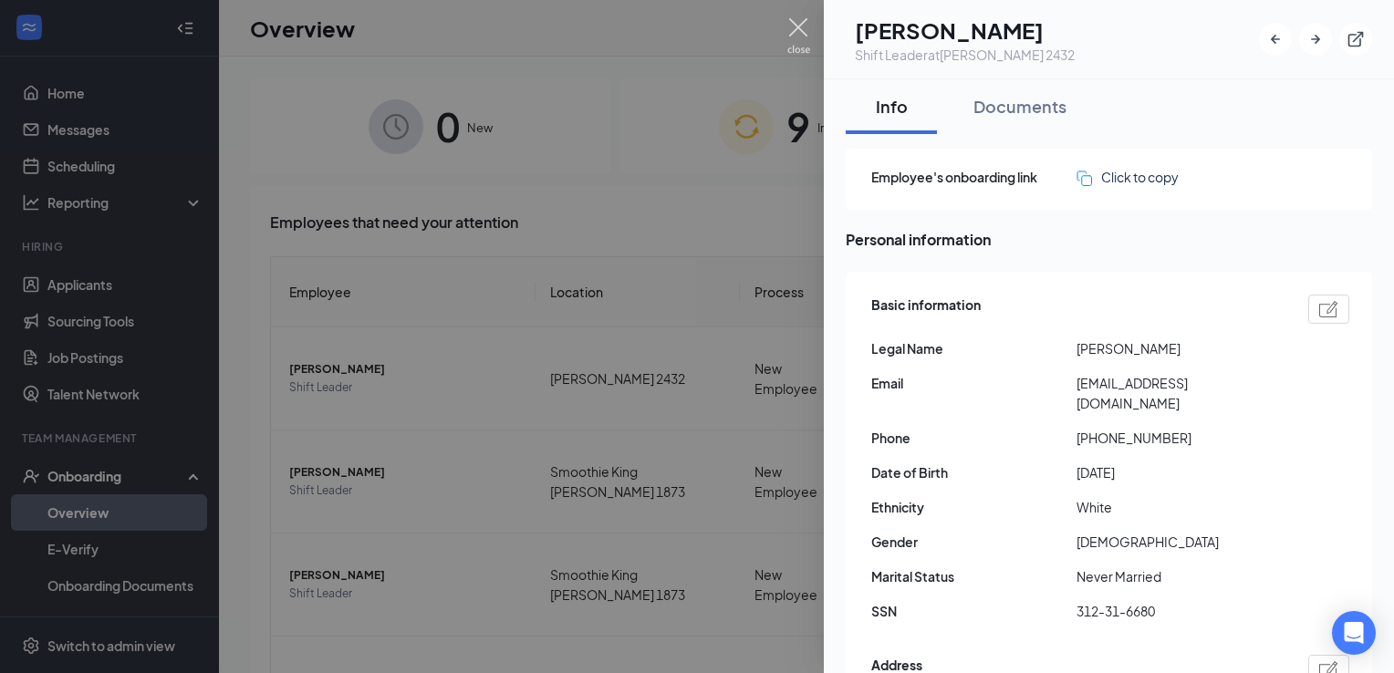  Describe the element at coordinates (1316, 39) in the screenshot. I see `svg: ArrowRight` at that location.